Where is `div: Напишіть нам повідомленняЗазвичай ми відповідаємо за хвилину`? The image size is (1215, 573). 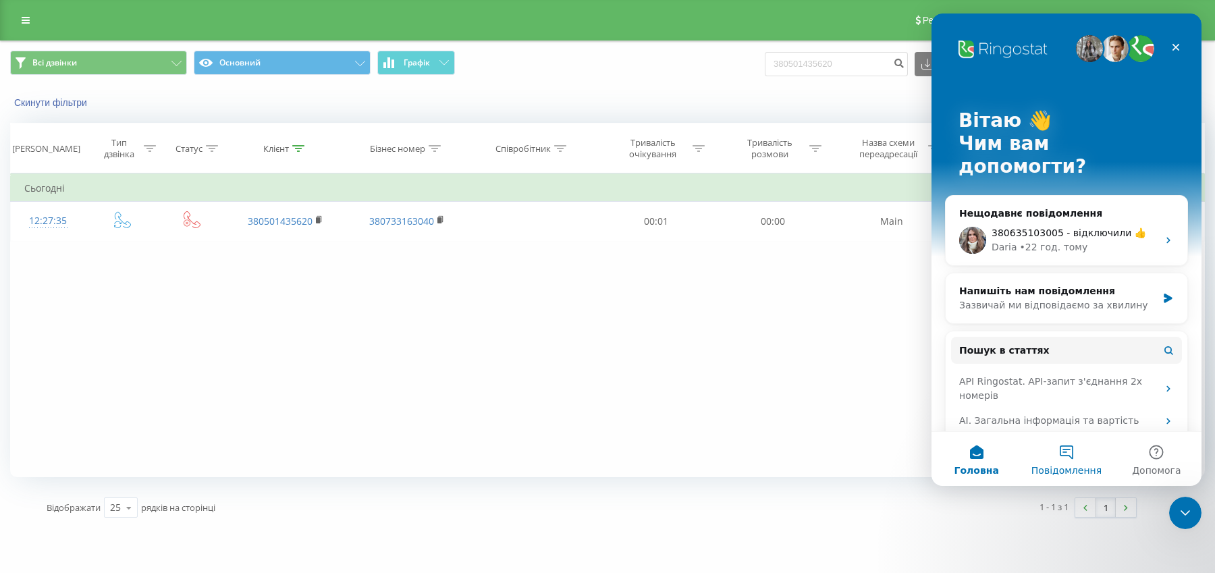
div: Напишіть нам повідомленняЗазвичай ми відповідаємо за хвилину is located at coordinates (135, 285).